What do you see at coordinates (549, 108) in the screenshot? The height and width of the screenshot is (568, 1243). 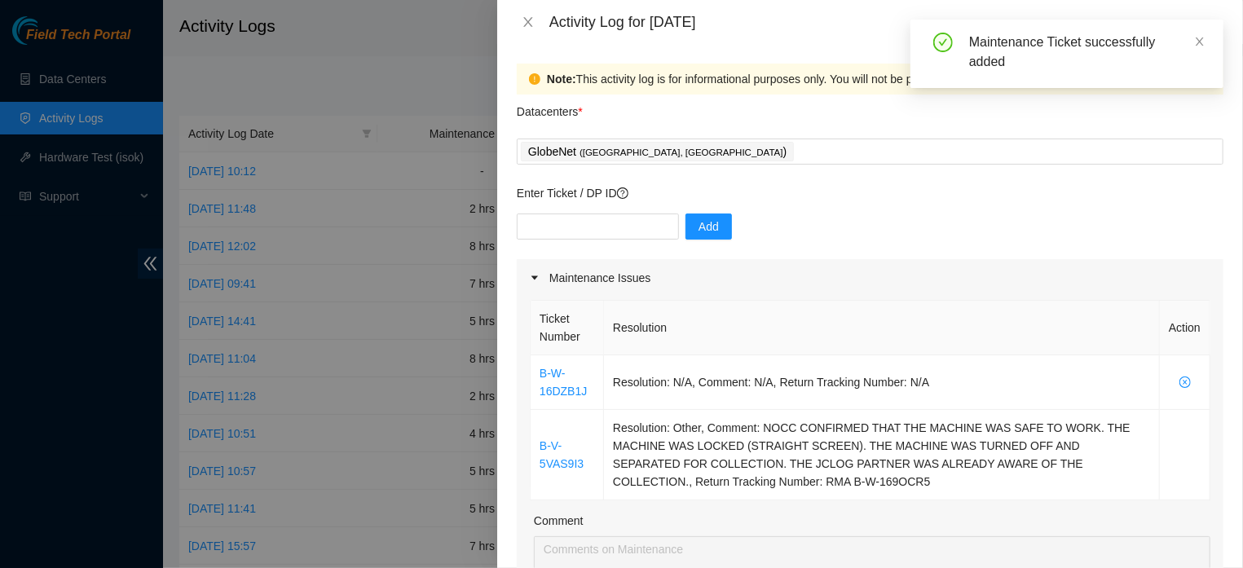 I see `p: Datacenters` at bounding box center [549, 108].